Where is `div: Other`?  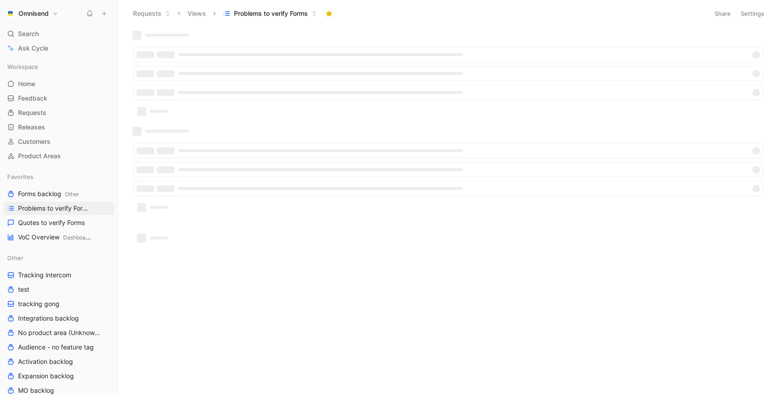
div: Other is located at coordinates (59, 258).